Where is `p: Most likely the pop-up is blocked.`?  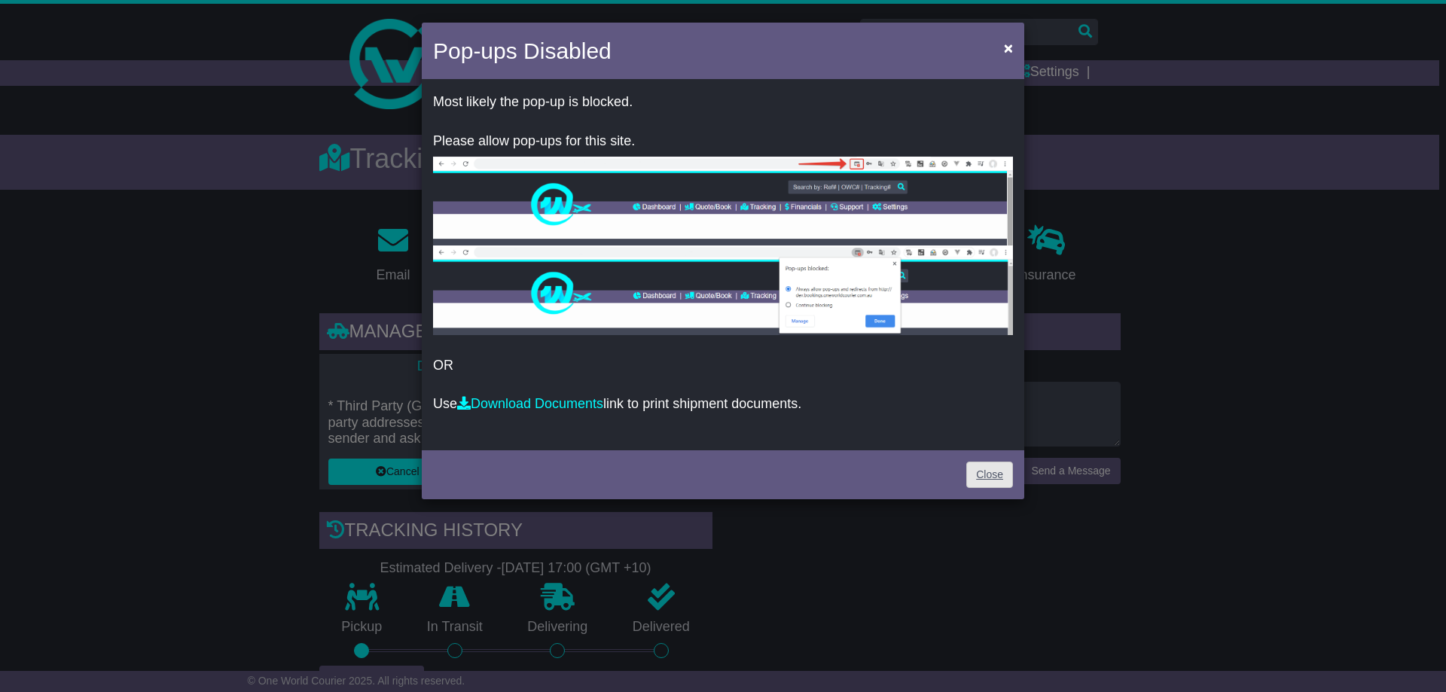 p: Most likely the pop-up is blocked. is located at coordinates (723, 102).